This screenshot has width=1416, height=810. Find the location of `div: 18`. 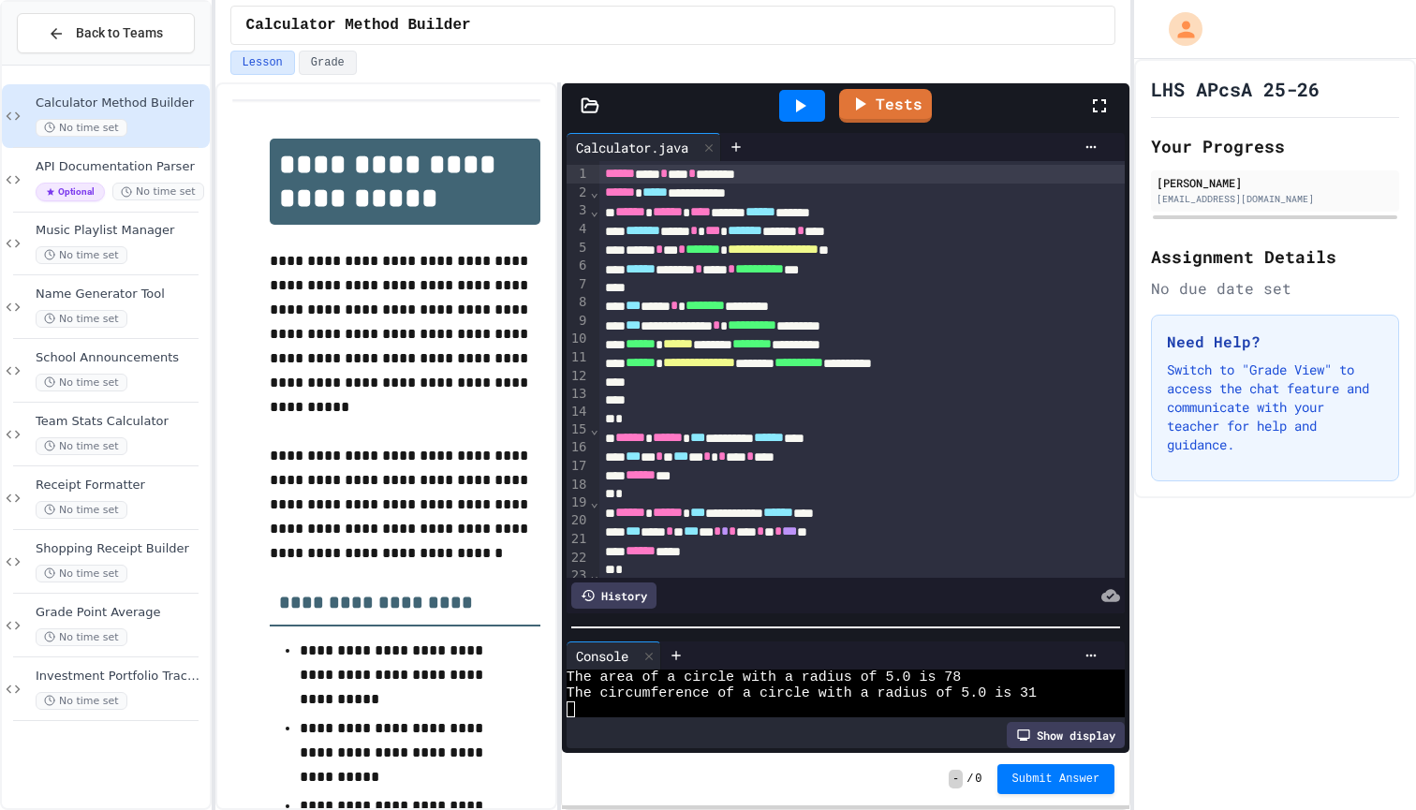

div: 18 is located at coordinates (578, 484).